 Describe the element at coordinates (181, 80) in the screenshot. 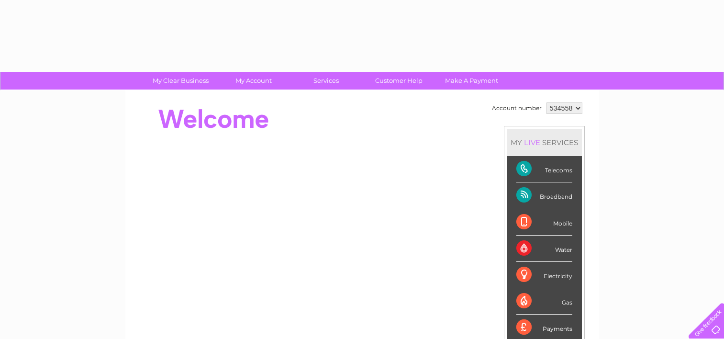

I see `a: My Clear Business` at that location.